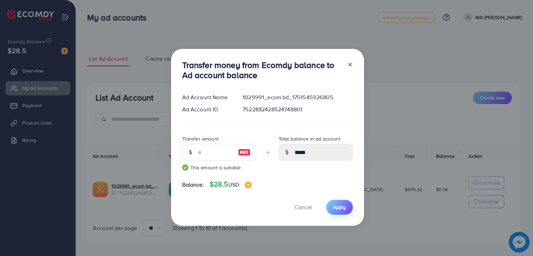  Describe the element at coordinates (303, 207) in the screenshot. I see `span: Cancel` at that location.